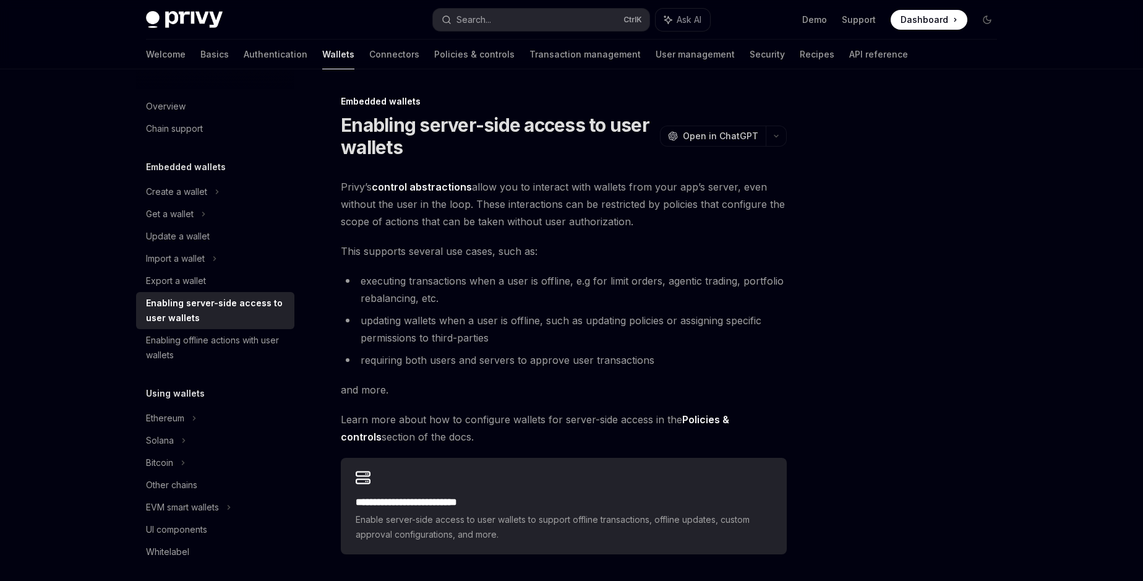  Describe the element at coordinates (924, 20) in the screenshot. I see `span: Dashboard` at that location.